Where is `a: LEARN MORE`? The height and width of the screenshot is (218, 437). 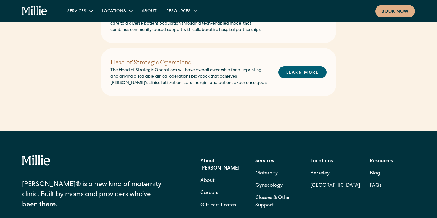 a: LEARN MORE is located at coordinates (302, 72).